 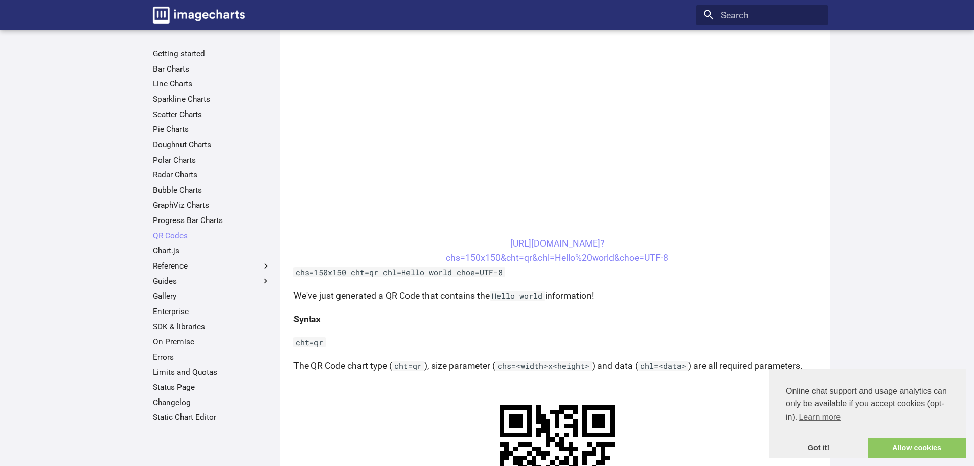 What do you see at coordinates (517, 296) in the screenshot?
I see `code: Hello world` at bounding box center [517, 296].